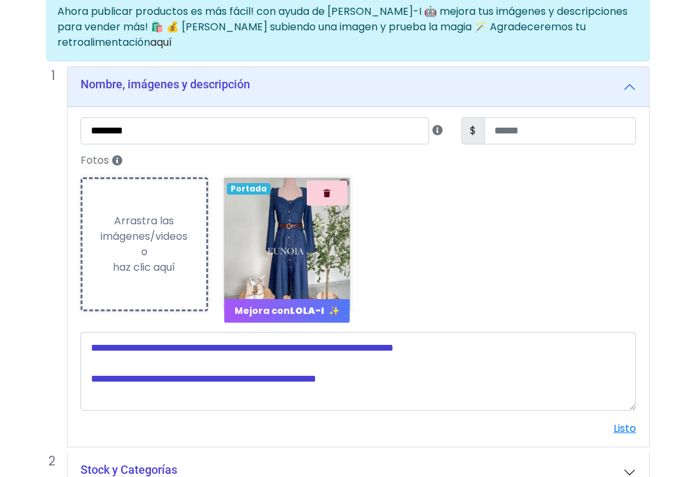 The image size is (696, 477). What do you see at coordinates (307, 310) in the screenshot?
I see `strong: LOLA-I` at bounding box center [307, 310].